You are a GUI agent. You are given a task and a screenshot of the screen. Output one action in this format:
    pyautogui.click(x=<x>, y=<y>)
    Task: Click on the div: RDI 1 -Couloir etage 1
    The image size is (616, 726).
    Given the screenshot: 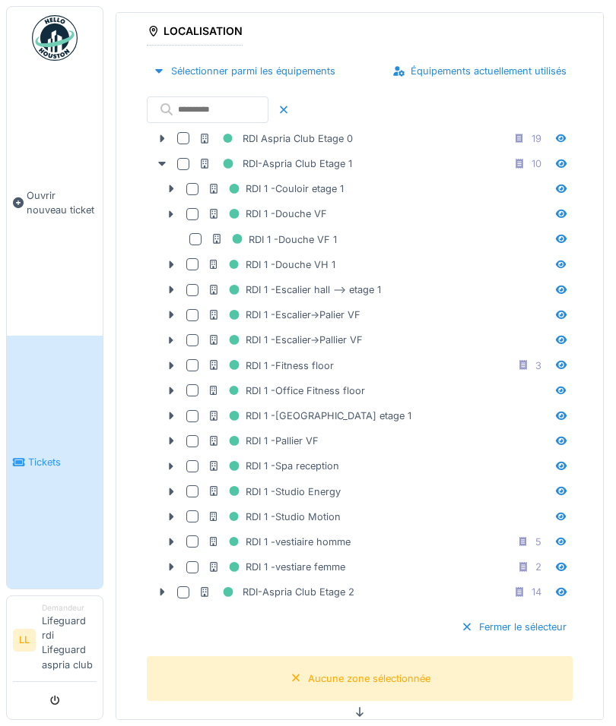 What is the action you would take?
    pyautogui.click(x=275, y=188)
    